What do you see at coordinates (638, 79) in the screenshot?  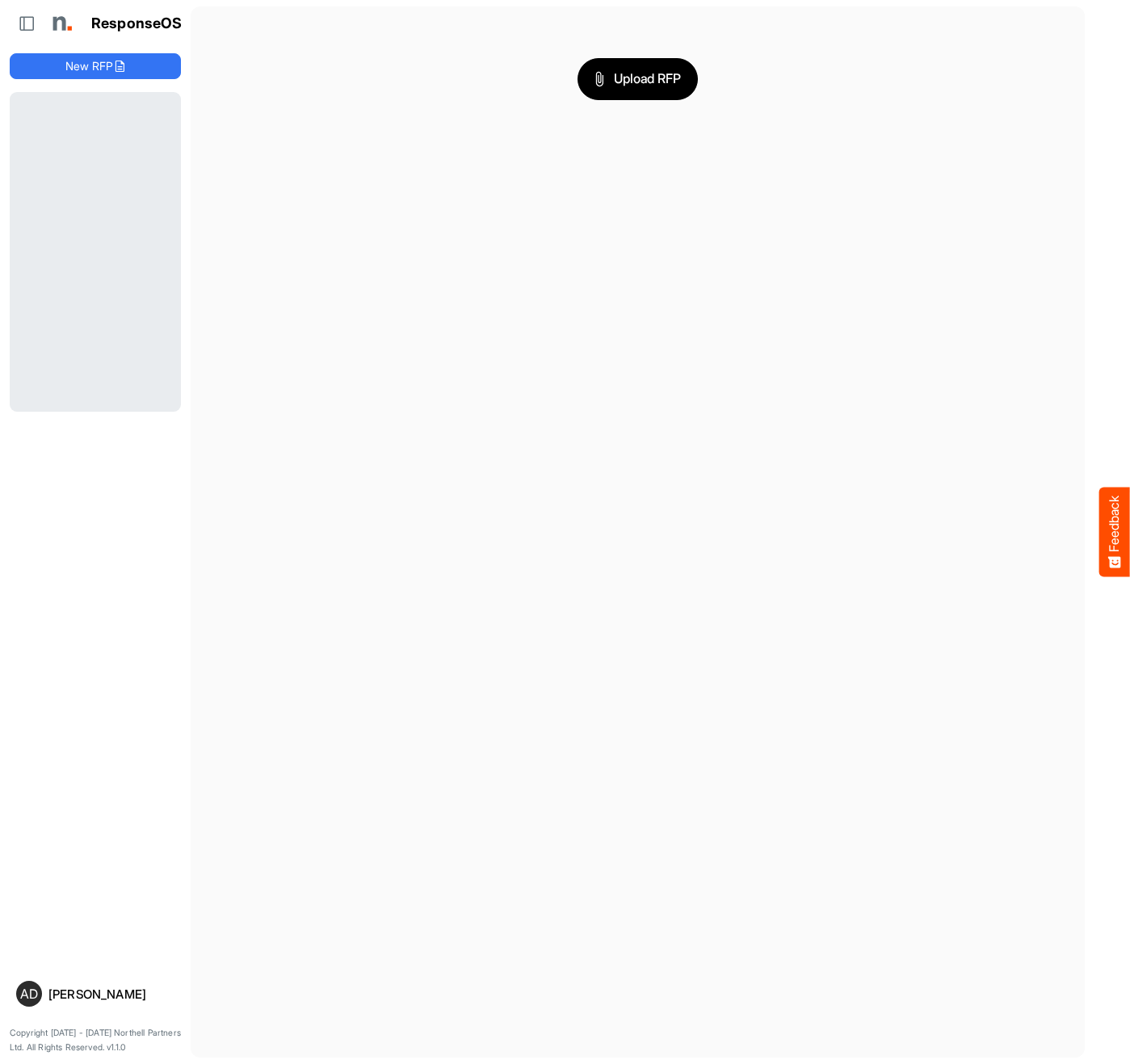 I see `span: Upload RFP` at bounding box center [638, 79].